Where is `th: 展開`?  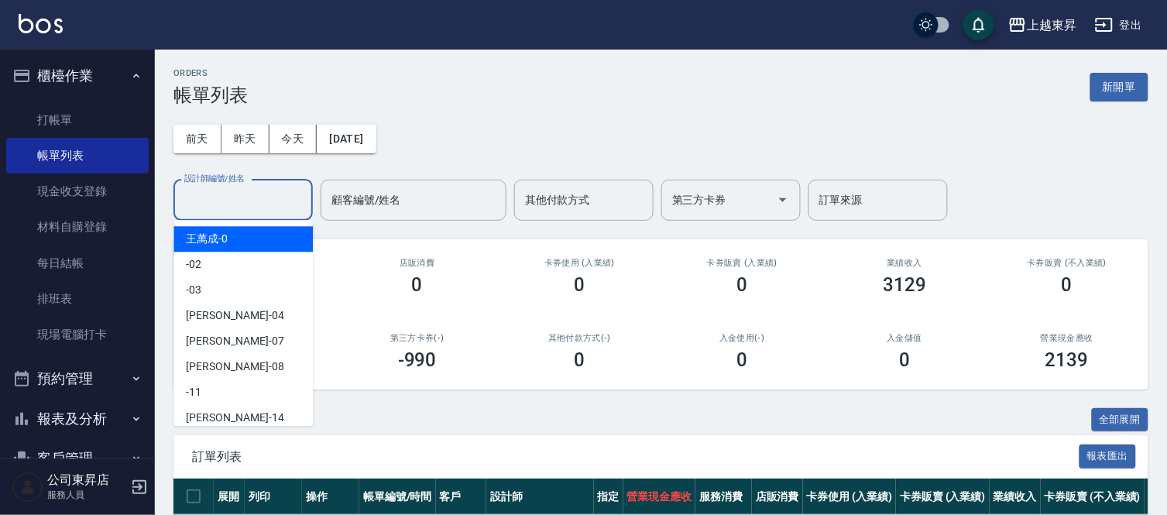
th: 展開 is located at coordinates (229, 496).